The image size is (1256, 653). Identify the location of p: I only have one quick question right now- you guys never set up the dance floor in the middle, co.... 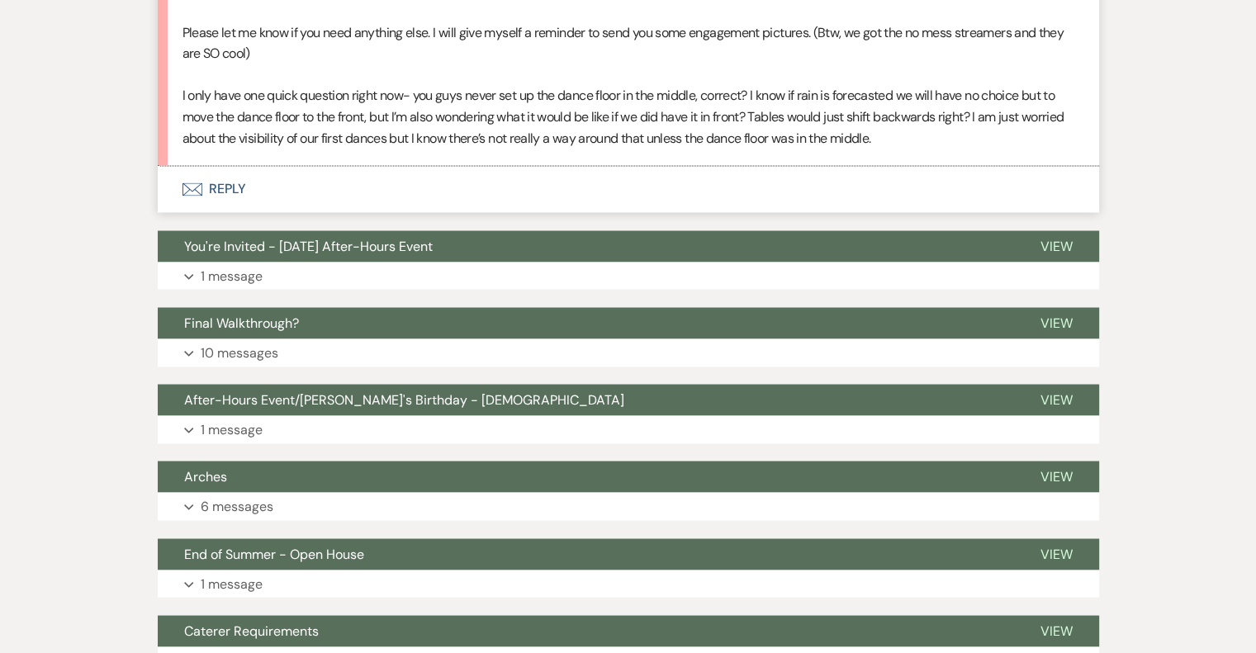
(629, 116).